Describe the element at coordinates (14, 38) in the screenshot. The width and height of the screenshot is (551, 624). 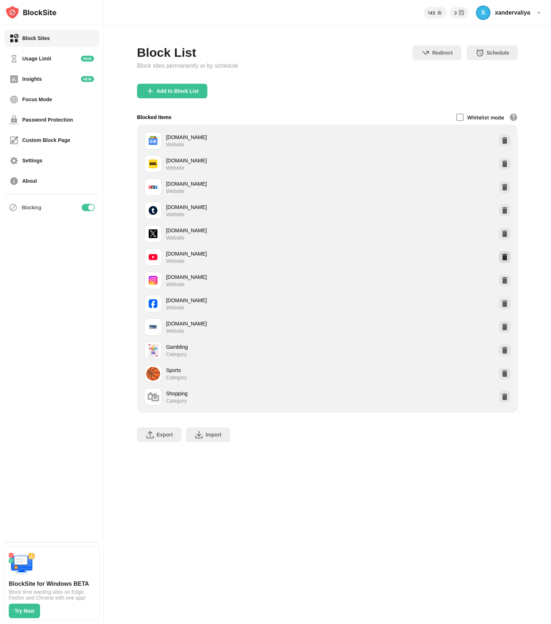
I see `img: block-on.svg` at that location.